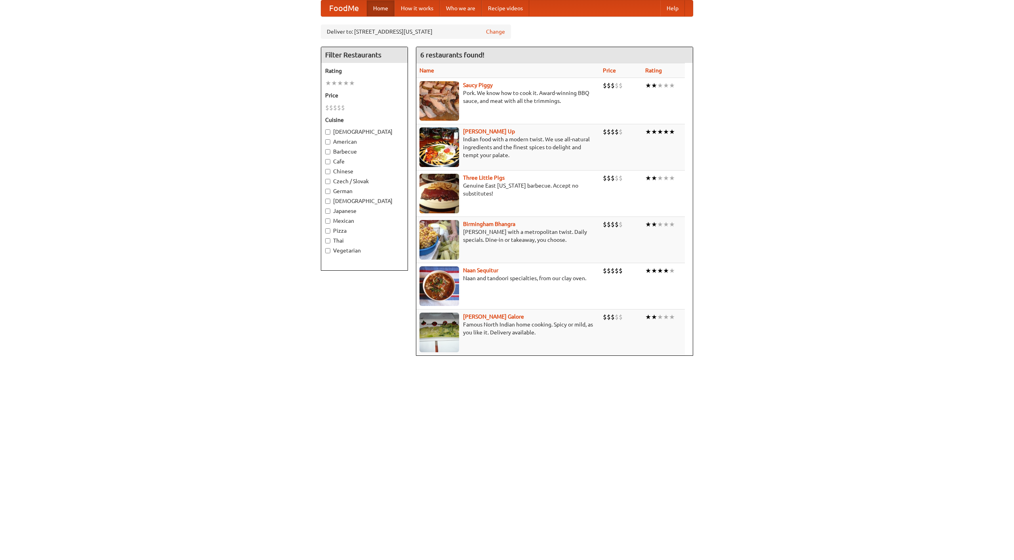  Describe the element at coordinates (328, 152) in the screenshot. I see `input: Barbecue` at that location.